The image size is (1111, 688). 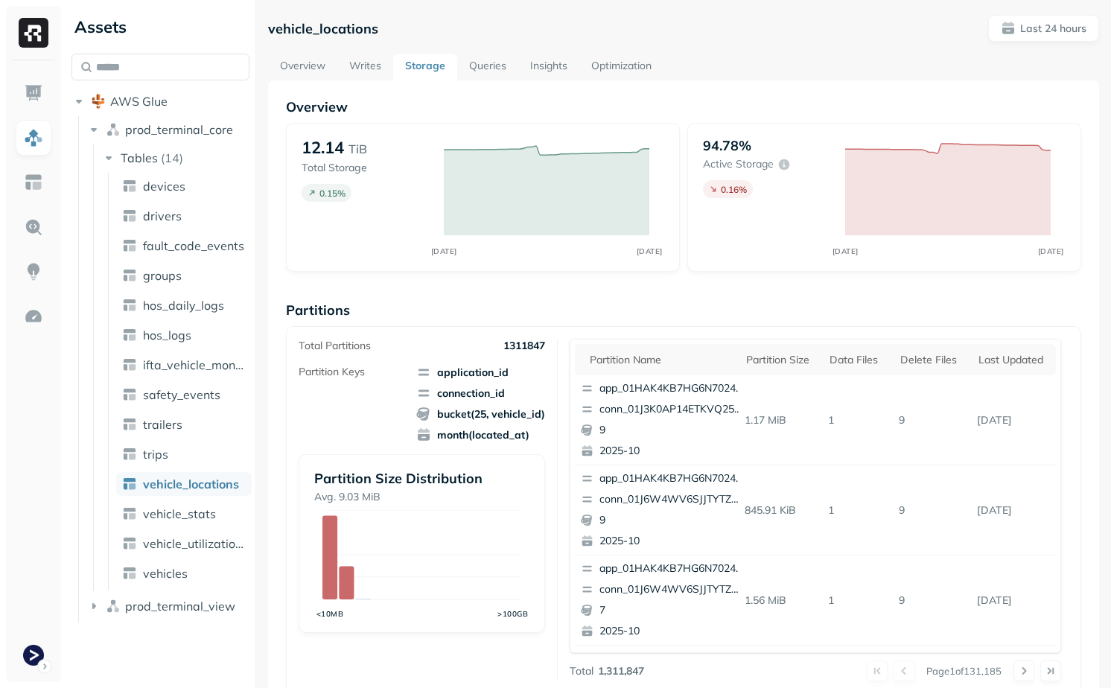 I want to click on a: trailers, so click(x=184, y=424).